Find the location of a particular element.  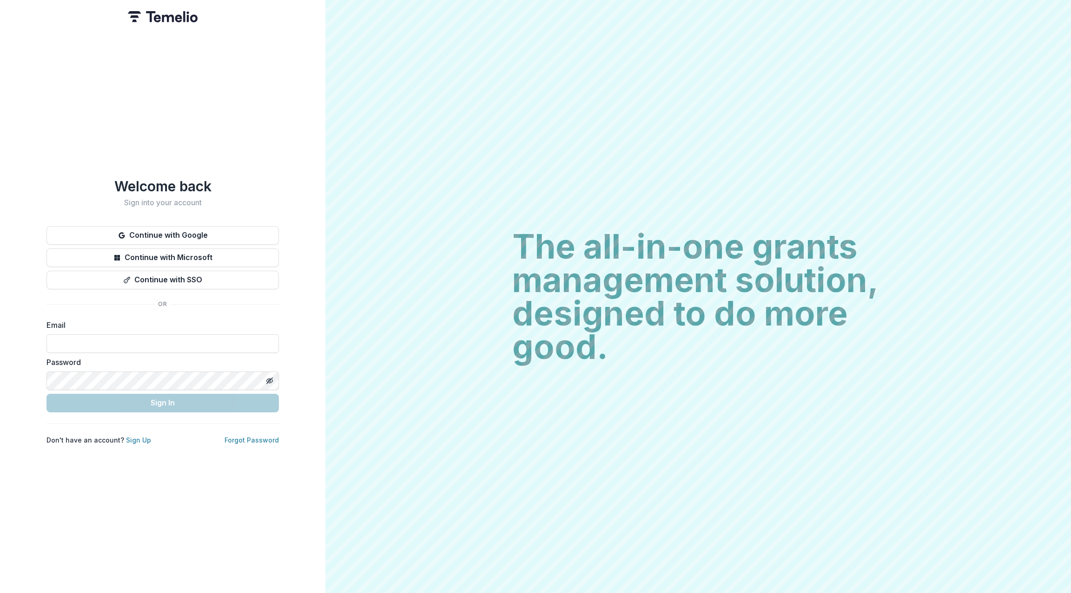

button: Sign In is located at coordinates (163, 403).